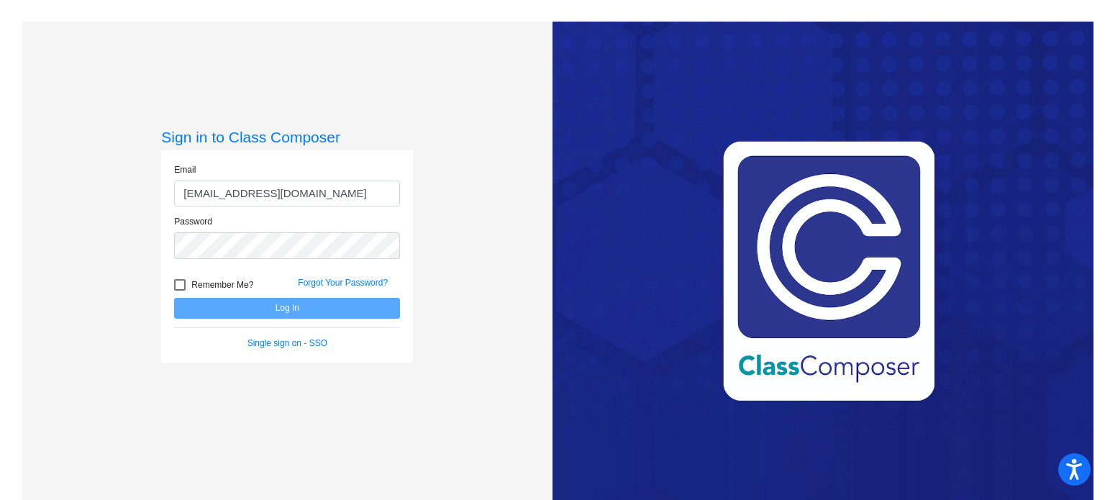 The image size is (1105, 500). What do you see at coordinates (185, 170) in the screenshot?
I see `label: Email` at bounding box center [185, 170].